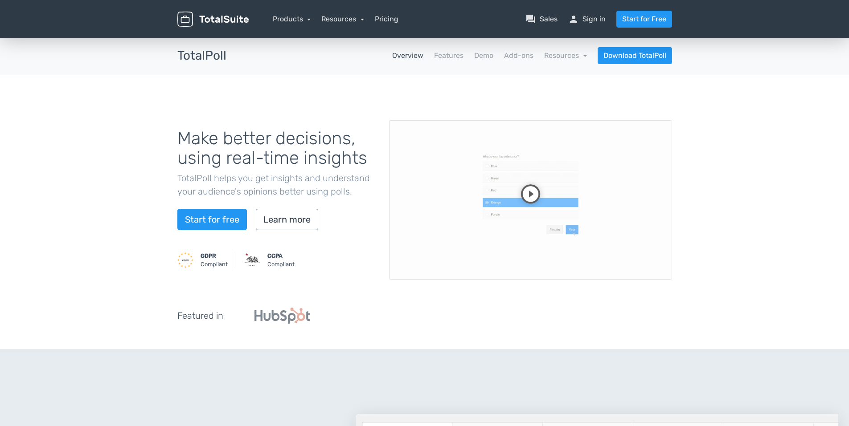  What do you see at coordinates (634, 56) in the screenshot?
I see `a: Download TotalPoll` at bounding box center [634, 56].